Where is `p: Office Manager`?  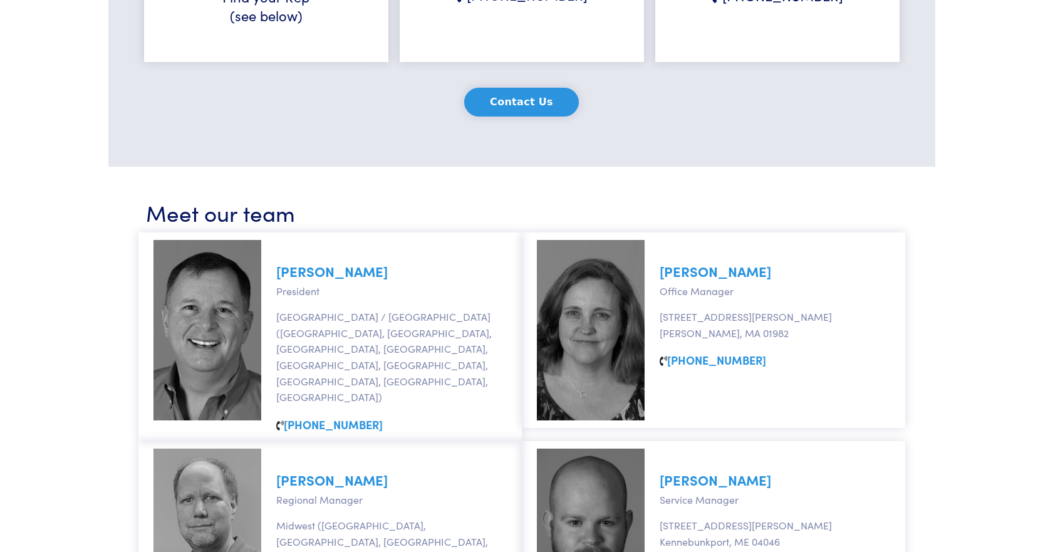 p: Office Manager is located at coordinates (775, 291).